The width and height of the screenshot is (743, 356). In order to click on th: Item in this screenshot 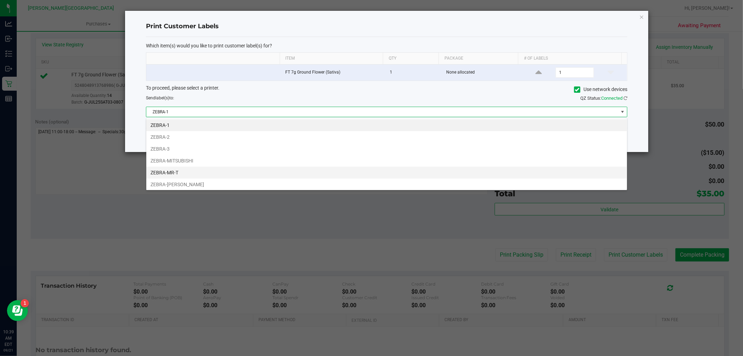, I will do `click(331, 59)`.